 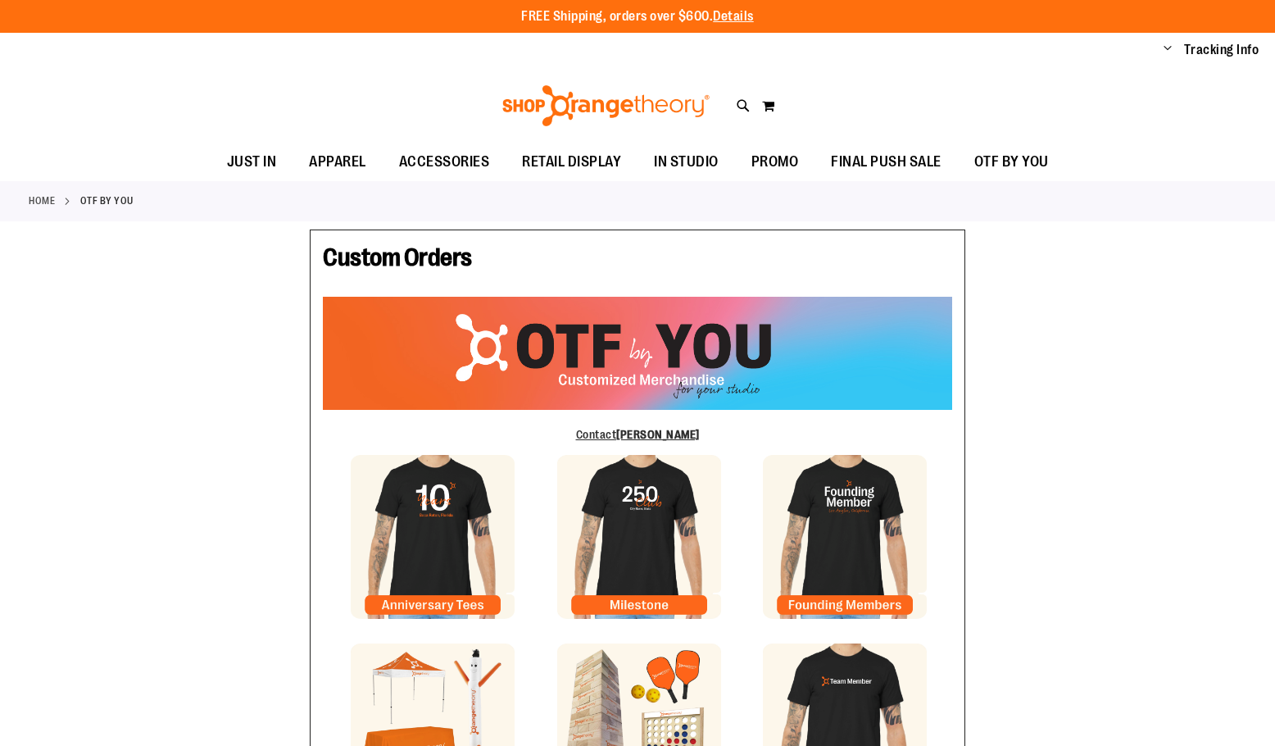 What do you see at coordinates (1011, 161) in the screenshot?
I see `a: OTF BY YOU` at bounding box center [1011, 161].